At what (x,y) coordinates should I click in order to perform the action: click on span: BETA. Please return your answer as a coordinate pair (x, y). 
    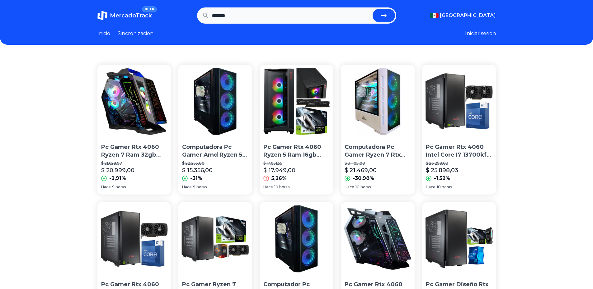
    Looking at the image, I should click on (149, 9).